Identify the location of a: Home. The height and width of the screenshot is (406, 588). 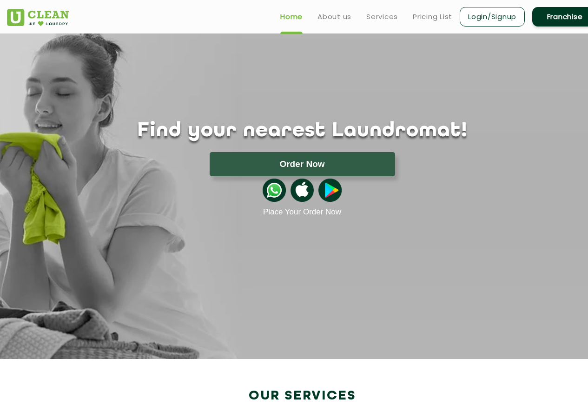
(291, 17).